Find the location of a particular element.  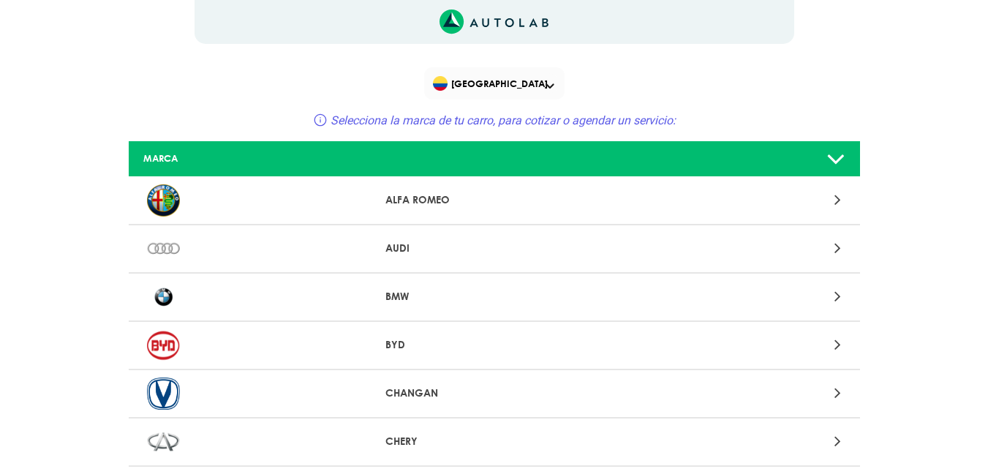

img: Flag of COLOMBIA is located at coordinates (440, 83).